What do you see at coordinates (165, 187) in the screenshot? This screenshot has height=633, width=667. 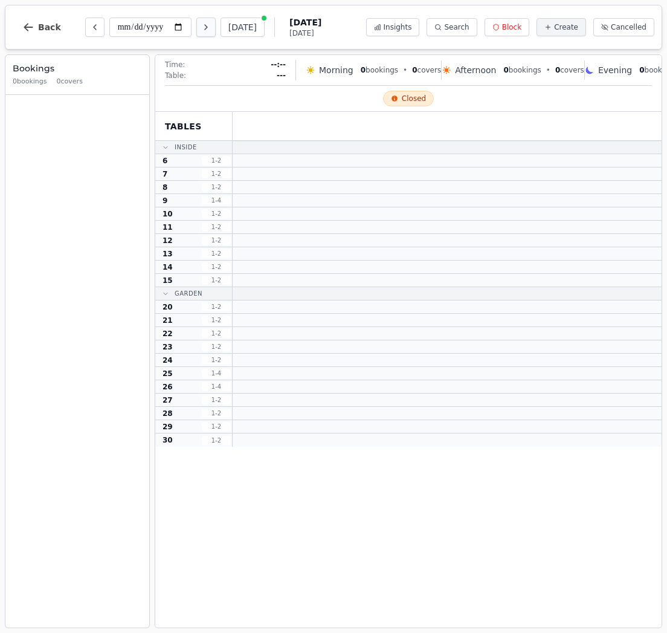 I see `span: 8` at bounding box center [165, 187].